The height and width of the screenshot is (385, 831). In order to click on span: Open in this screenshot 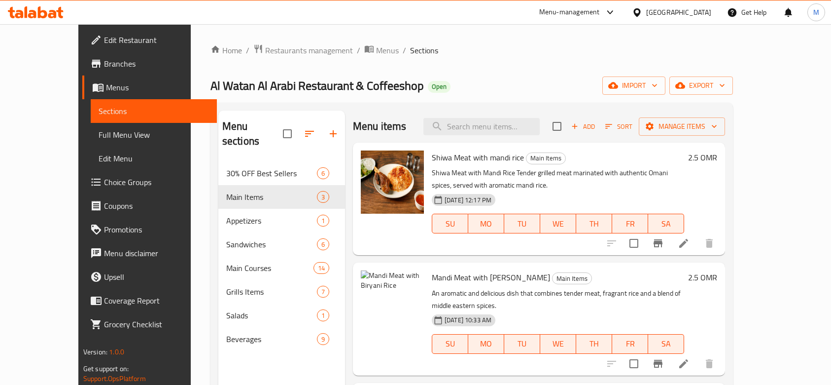, I will do `click(439, 86)`.